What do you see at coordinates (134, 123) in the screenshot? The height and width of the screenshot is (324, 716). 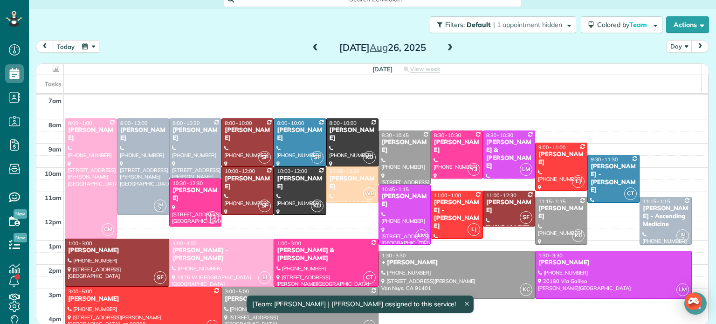 I see `span: 8:00 - 12:00` at bounding box center [134, 123].